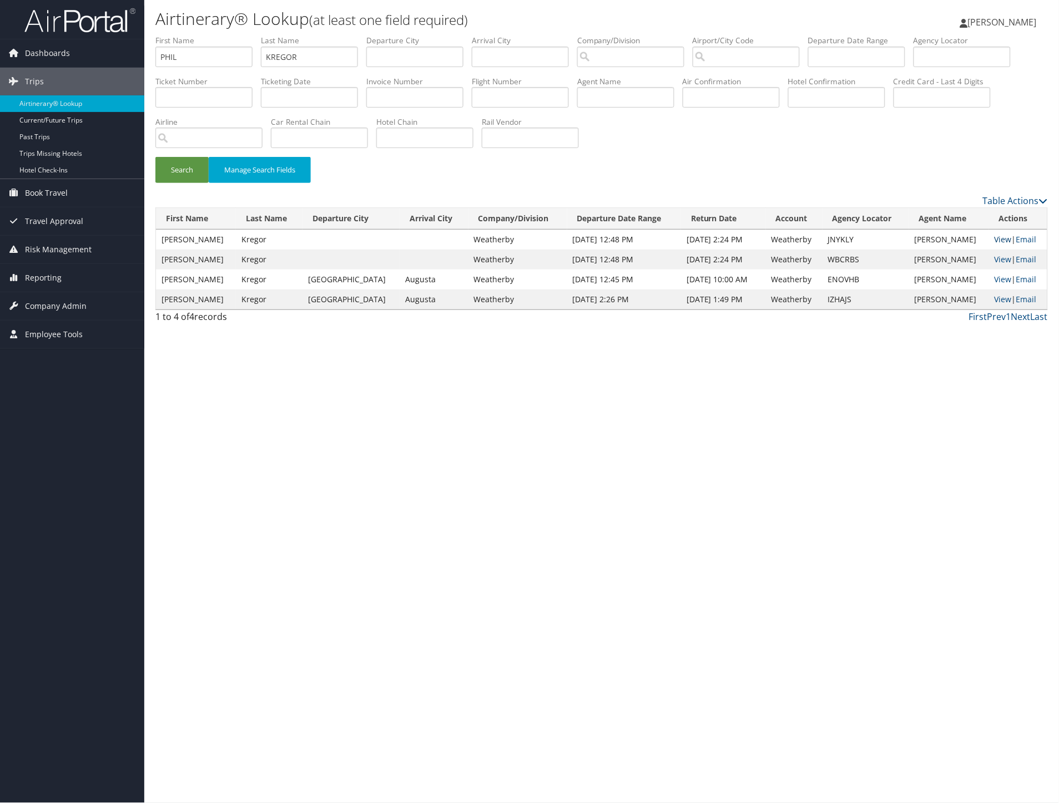 The width and height of the screenshot is (1059, 803). Describe the element at coordinates (866, 260) in the screenshot. I see `td: WBCRBS` at that location.